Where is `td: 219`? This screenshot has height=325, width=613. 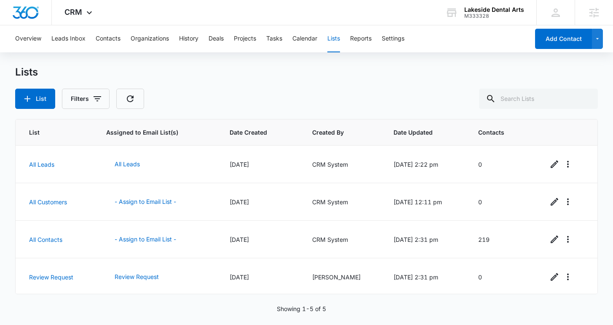 td: 219 is located at coordinates (503, 239).